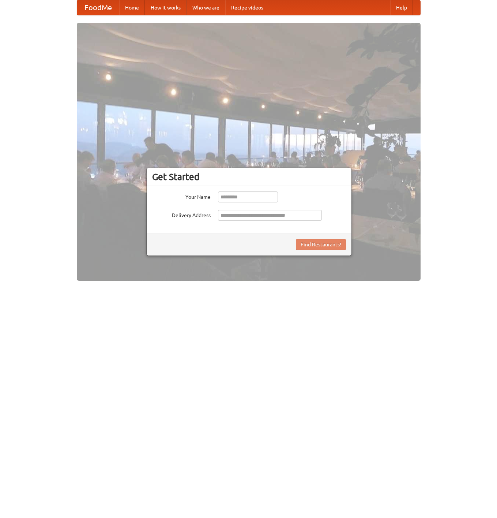  What do you see at coordinates (402, 8) in the screenshot?
I see `a: Help` at bounding box center [402, 8].